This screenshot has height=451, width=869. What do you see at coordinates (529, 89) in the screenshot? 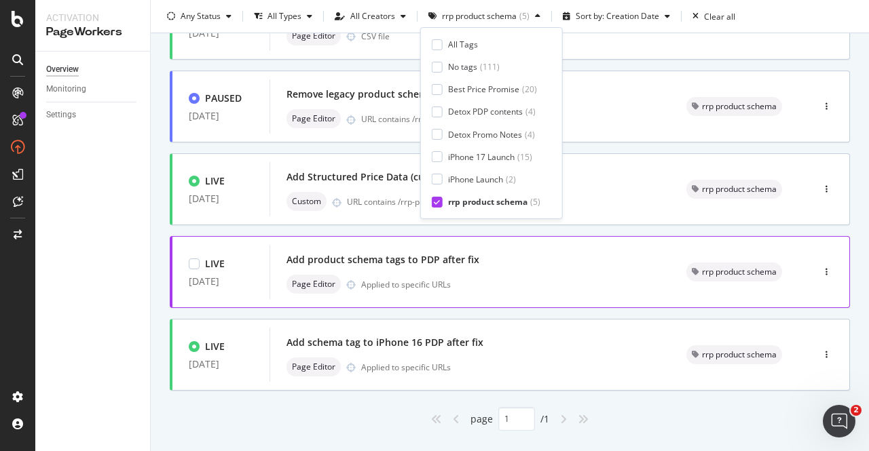
I see `div: ( 20 )` at bounding box center [529, 89].